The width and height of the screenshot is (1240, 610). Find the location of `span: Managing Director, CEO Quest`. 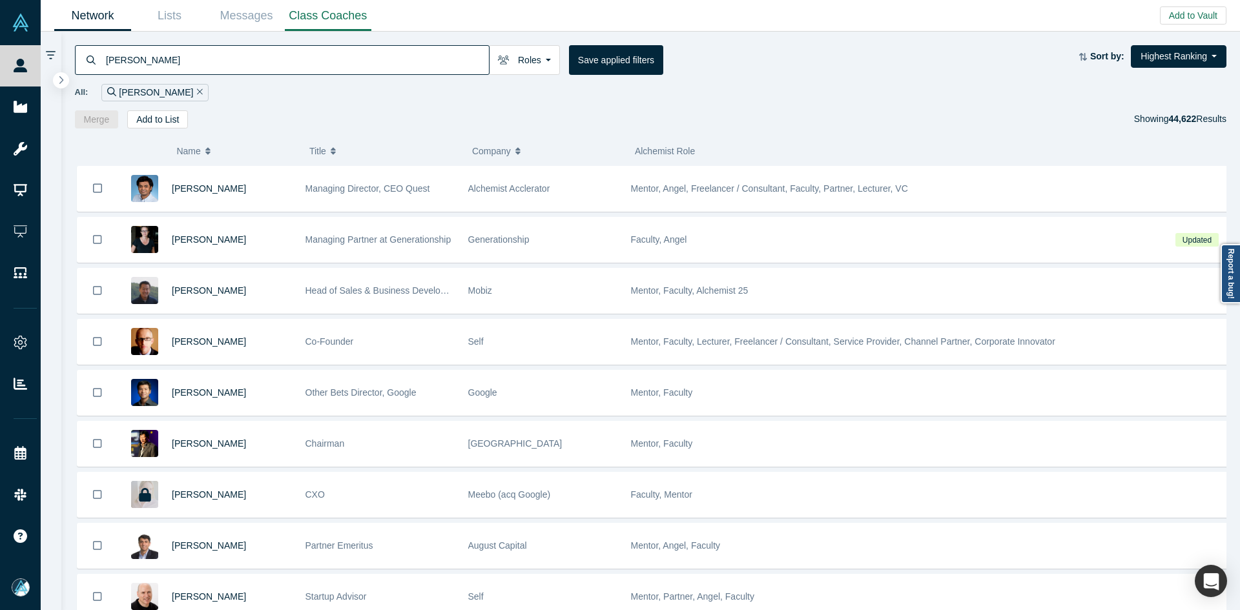

span: Managing Director, CEO Quest is located at coordinates (367, 189).